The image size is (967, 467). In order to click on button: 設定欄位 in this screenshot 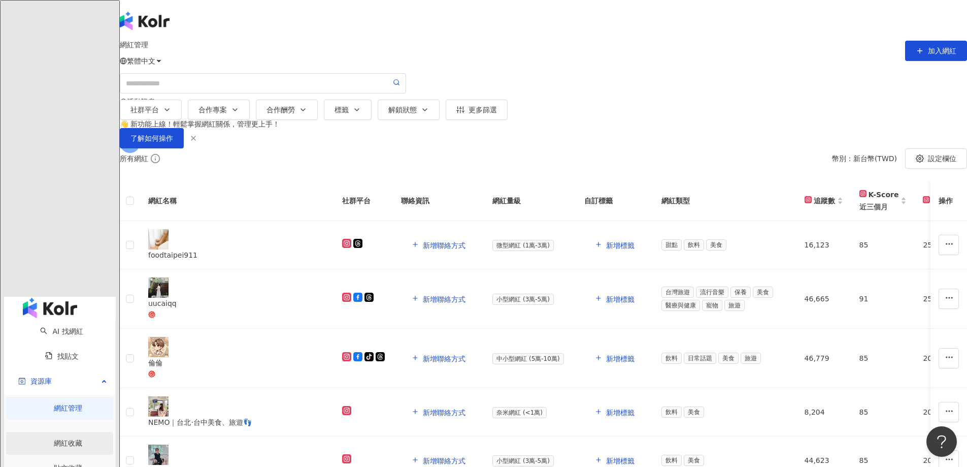, I will do `click(936, 158)`.